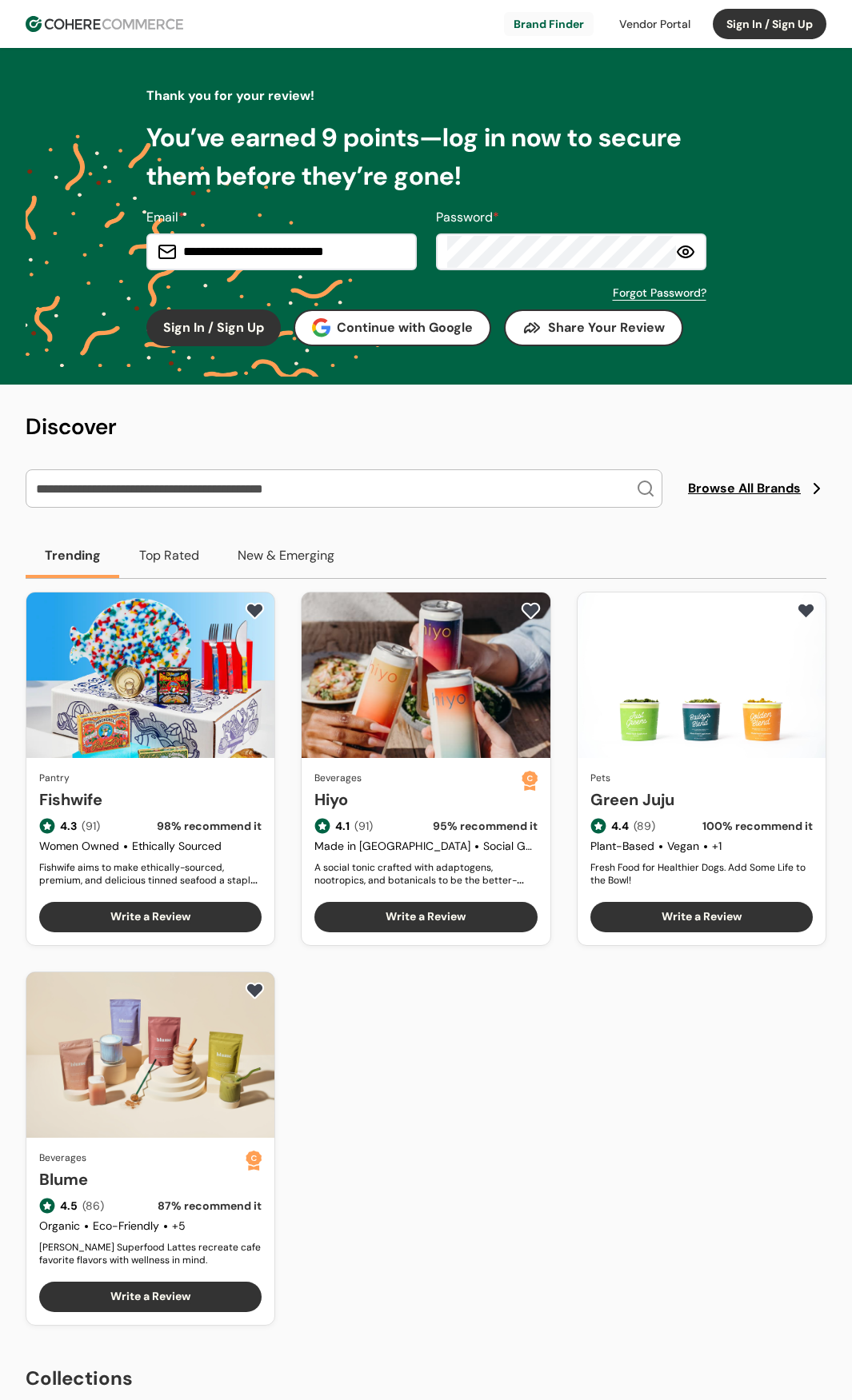 The width and height of the screenshot is (852, 1400). What do you see at coordinates (757, 489) in the screenshot?
I see `a: Browse All Brands` at bounding box center [757, 489].